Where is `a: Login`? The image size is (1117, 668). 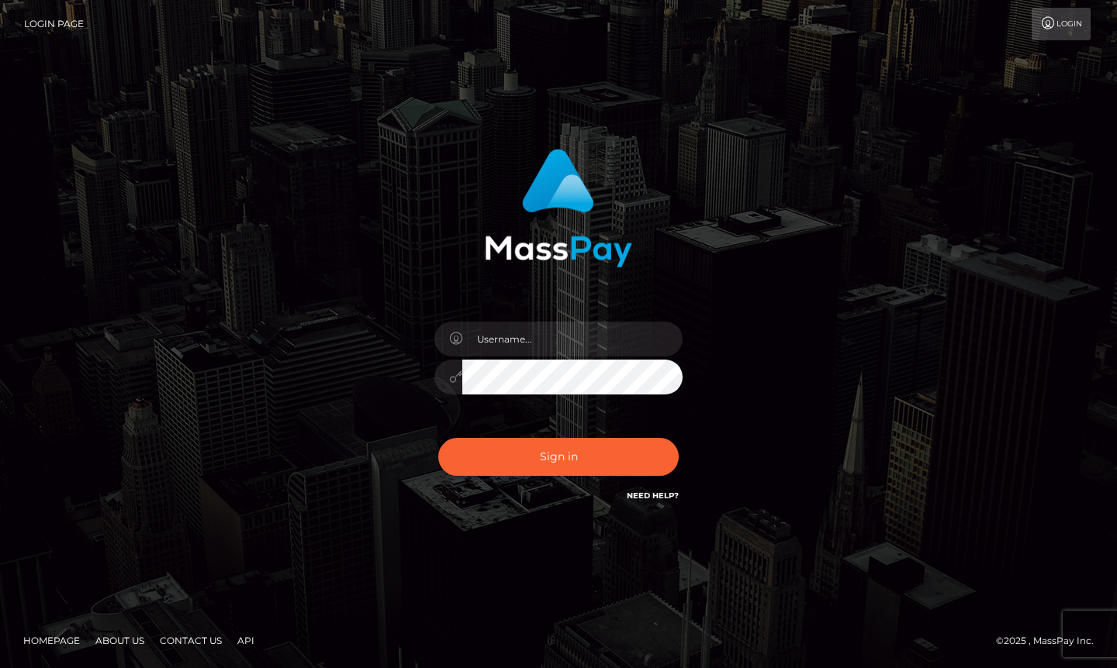 a: Login is located at coordinates (1061, 24).